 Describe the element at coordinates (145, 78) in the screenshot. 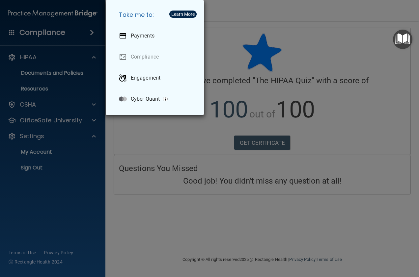

I see `p: Engagement` at that location.